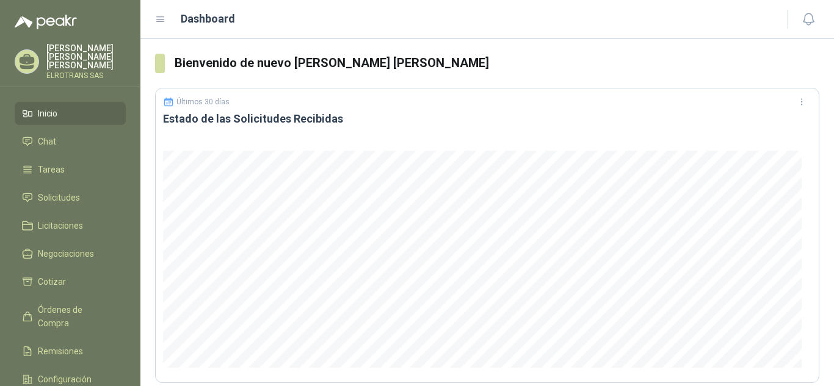 Image resolution: width=834 pixels, height=386 pixels. What do you see at coordinates (86, 76) in the screenshot?
I see `p: ELROTRANS SAS` at bounding box center [86, 76].